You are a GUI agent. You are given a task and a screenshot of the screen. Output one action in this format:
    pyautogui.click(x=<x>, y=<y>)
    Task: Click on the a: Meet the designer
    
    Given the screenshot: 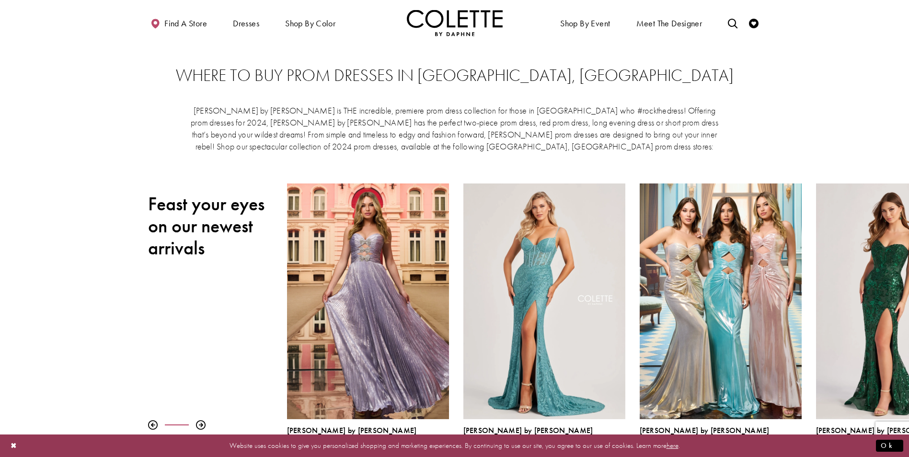 What is the action you would take?
    pyautogui.click(x=669, y=23)
    